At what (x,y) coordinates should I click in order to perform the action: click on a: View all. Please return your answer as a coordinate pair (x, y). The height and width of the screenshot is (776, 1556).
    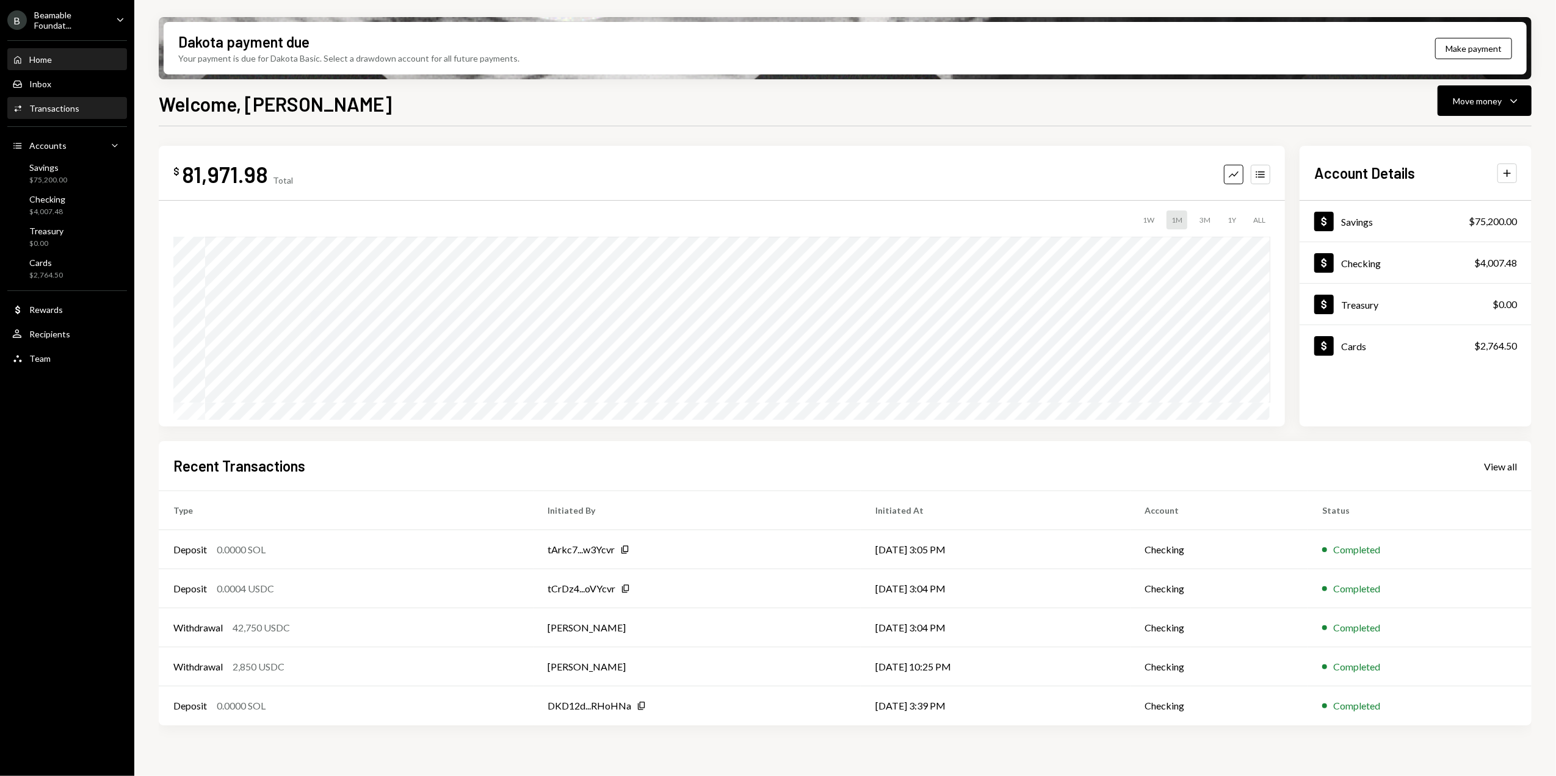
    Looking at the image, I should click on (1500, 466).